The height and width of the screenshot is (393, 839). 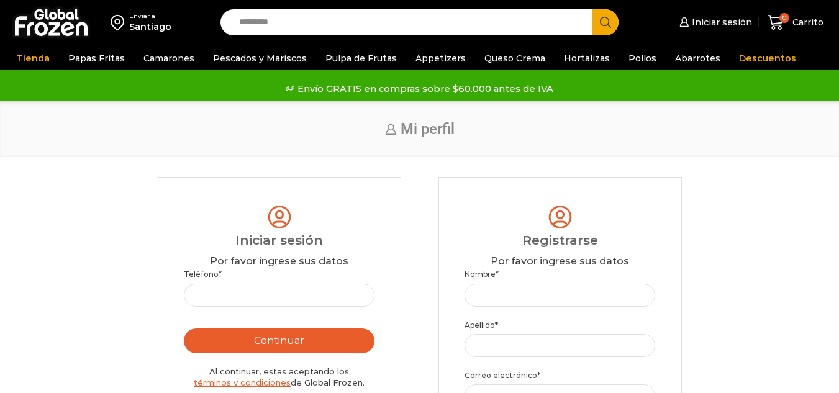 I want to click on a: Tienda, so click(x=33, y=58).